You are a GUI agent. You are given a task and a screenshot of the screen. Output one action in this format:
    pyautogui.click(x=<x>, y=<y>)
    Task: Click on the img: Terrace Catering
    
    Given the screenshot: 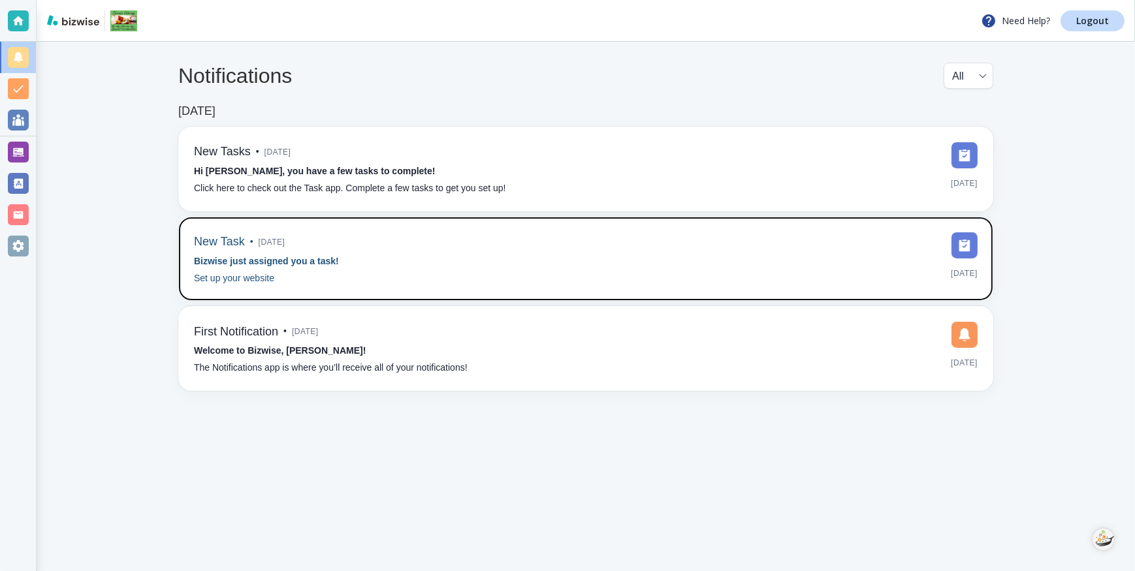 What is the action you would take?
    pyautogui.click(x=123, y=21)
    